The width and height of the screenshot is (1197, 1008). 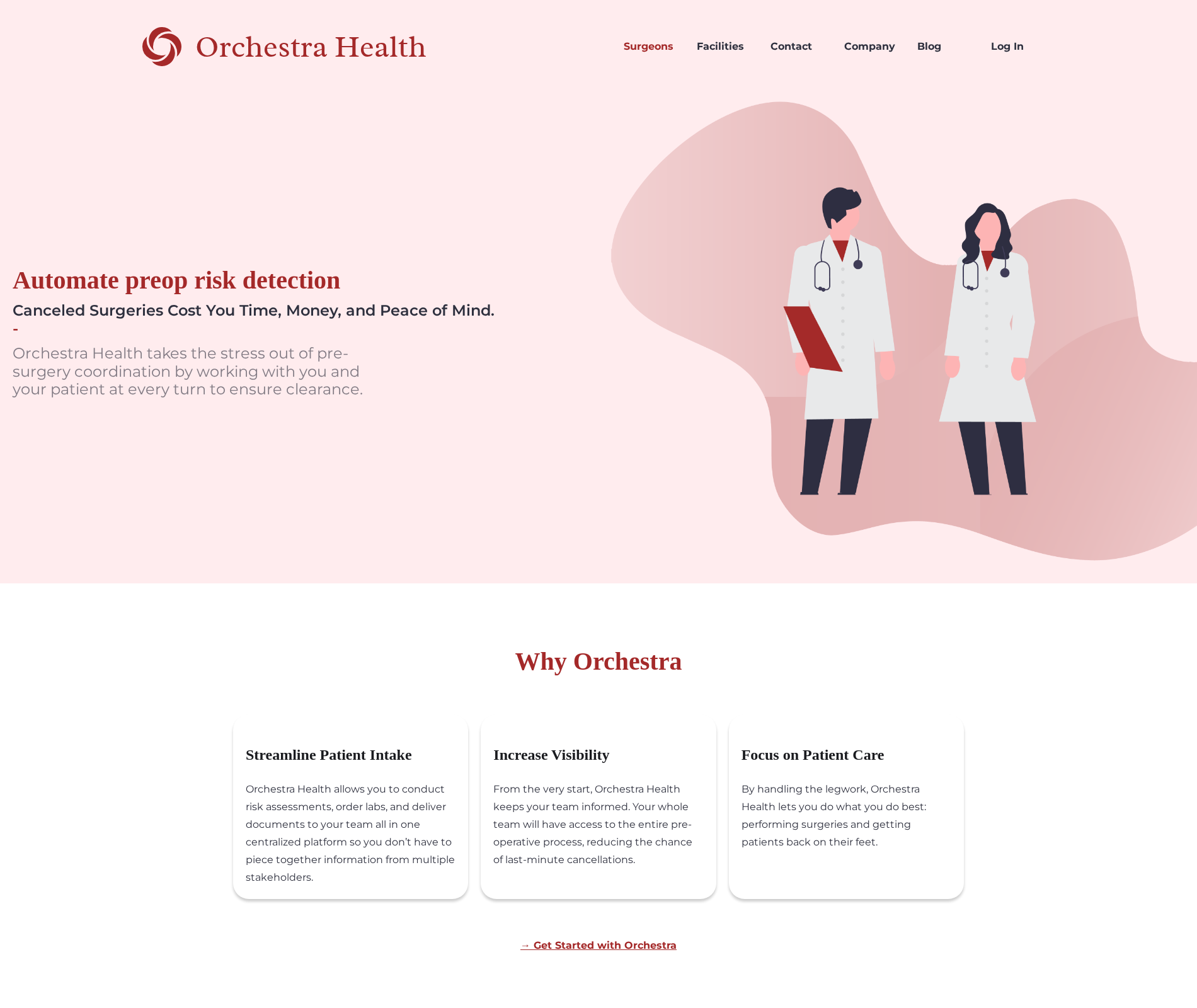 What do you see at coordinates (944, 46) in the screenshot?
I see `a: Blog` at bounding box center [944, 46].